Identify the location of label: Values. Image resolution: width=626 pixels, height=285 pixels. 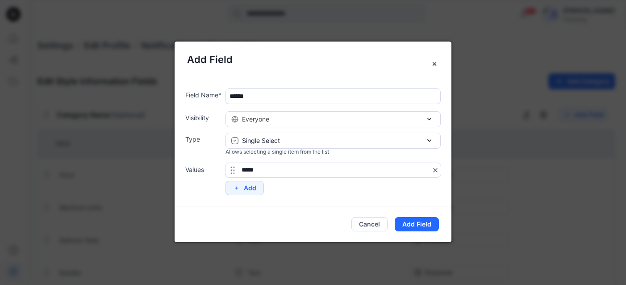
(203, 169).